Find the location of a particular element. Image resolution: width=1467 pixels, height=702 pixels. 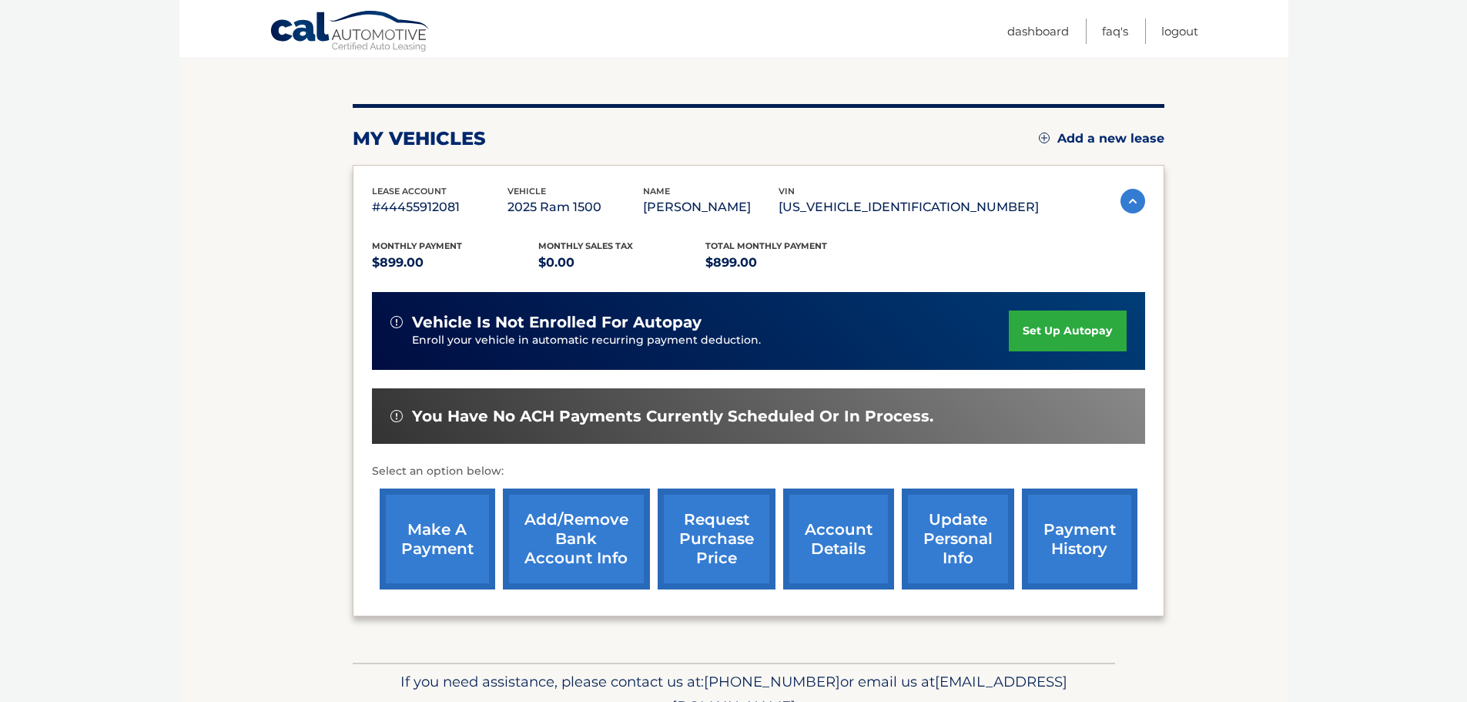

a: Logout is located at coordinates (1180, 31).